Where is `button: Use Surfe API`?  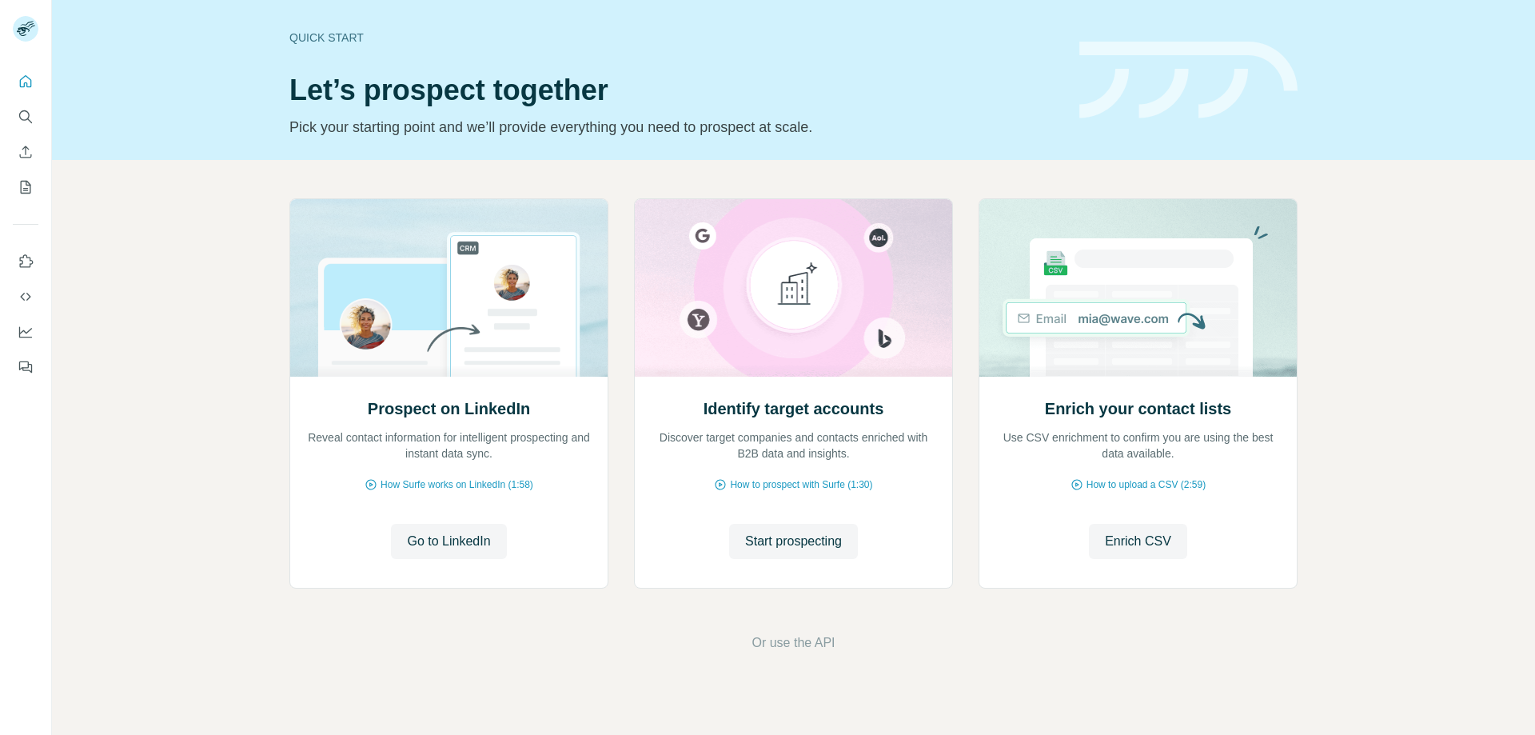
button: Use Surfe API is located at coordinates (26, 297).